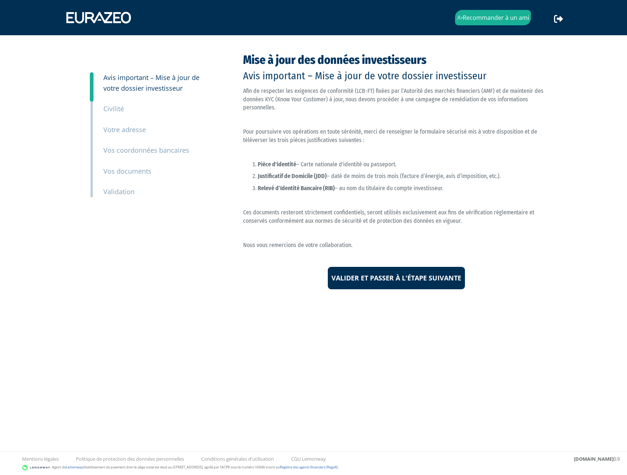 The width and height of the screenshot is (627, 475). I want to click on small: Avis important – Mise à jour de votre dossier investisseur, so click(151, 83).